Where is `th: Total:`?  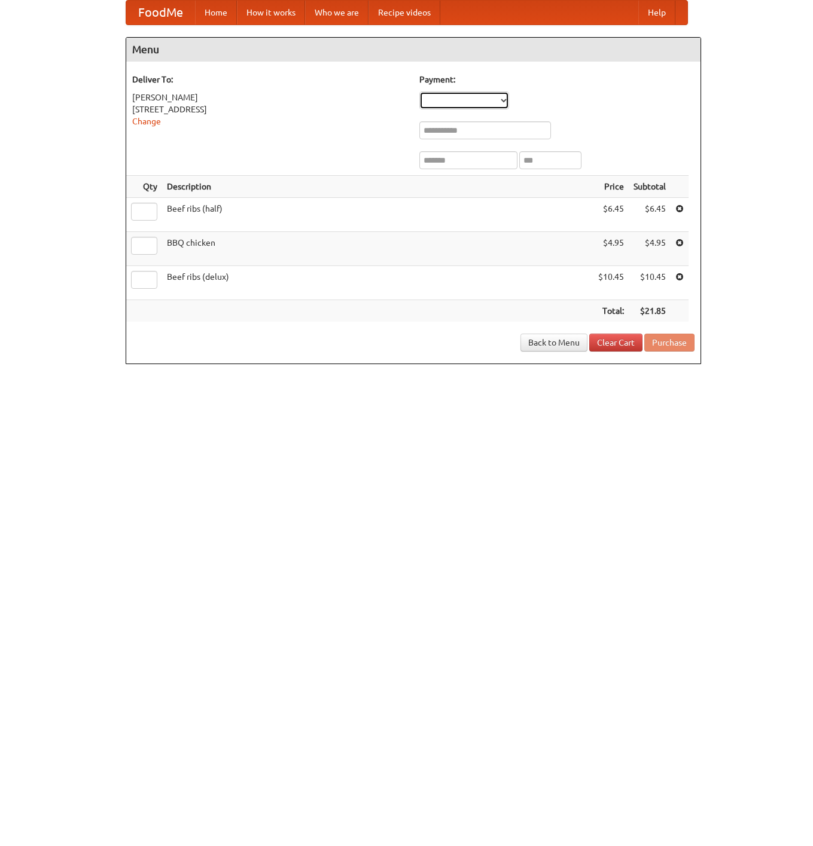 th: Total: is located at coordinates (611, 311).